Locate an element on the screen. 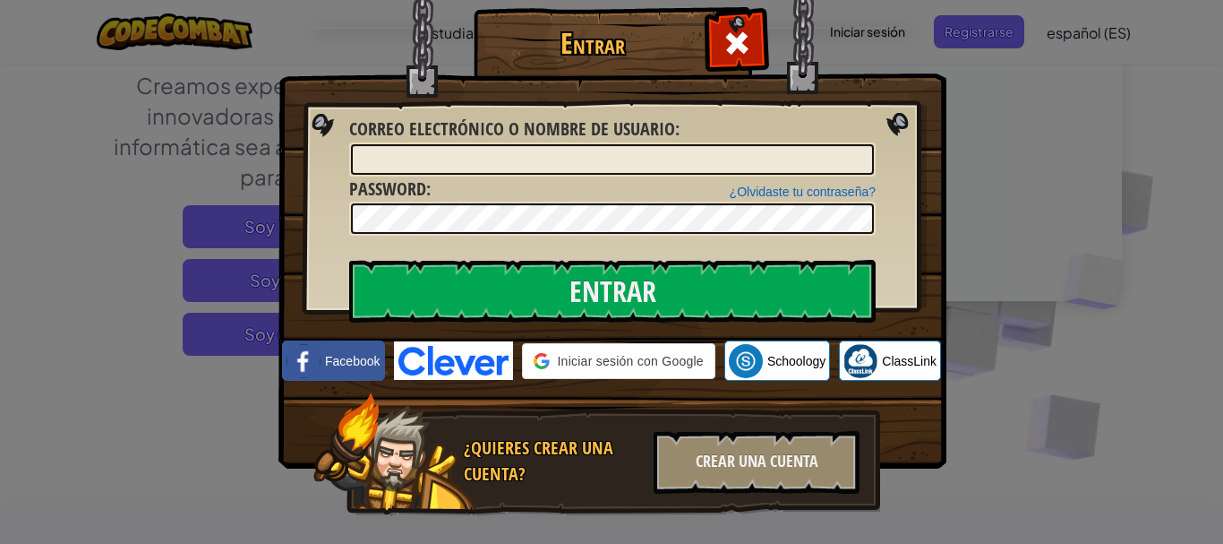 The width and height of the screenshot is (1223, 544). div: Crear una cuenta is located at coordinates (757, 462).